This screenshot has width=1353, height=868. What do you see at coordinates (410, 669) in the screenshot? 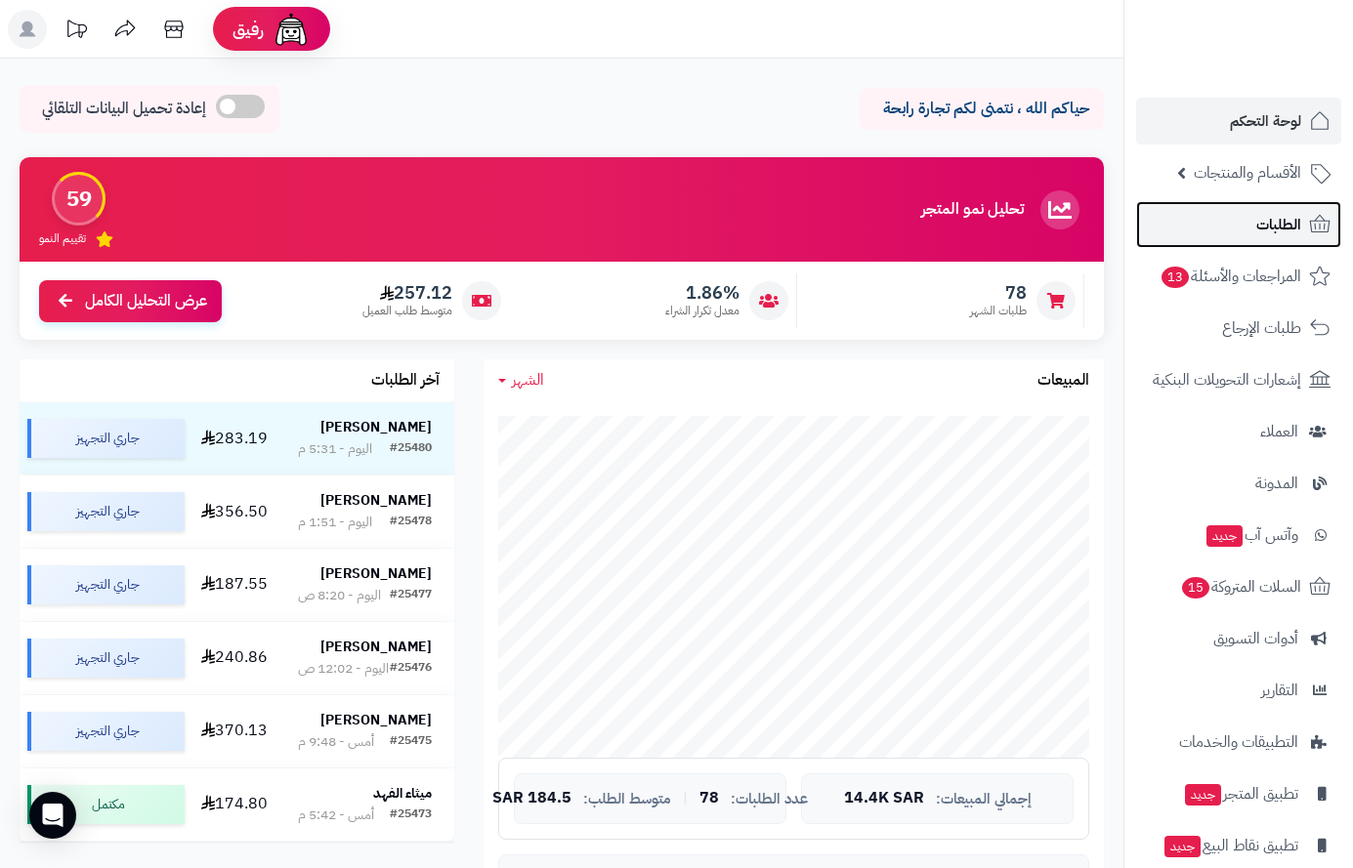
I see `div: #25476` at bounding box center [410, 669].